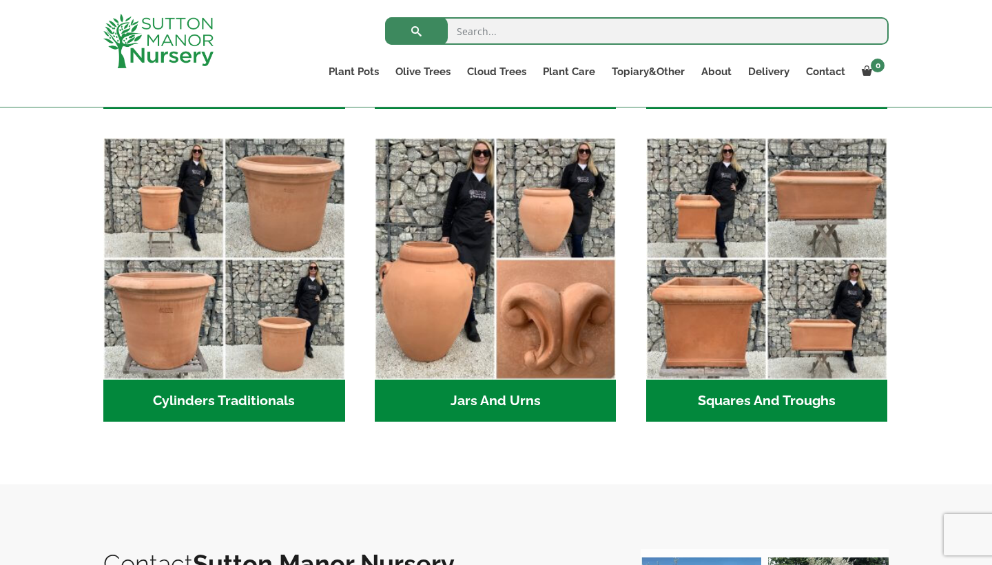  Describe the element at coordinates (495, 401) in the screenshot. I see `h2: Jars And Urns` at that location.